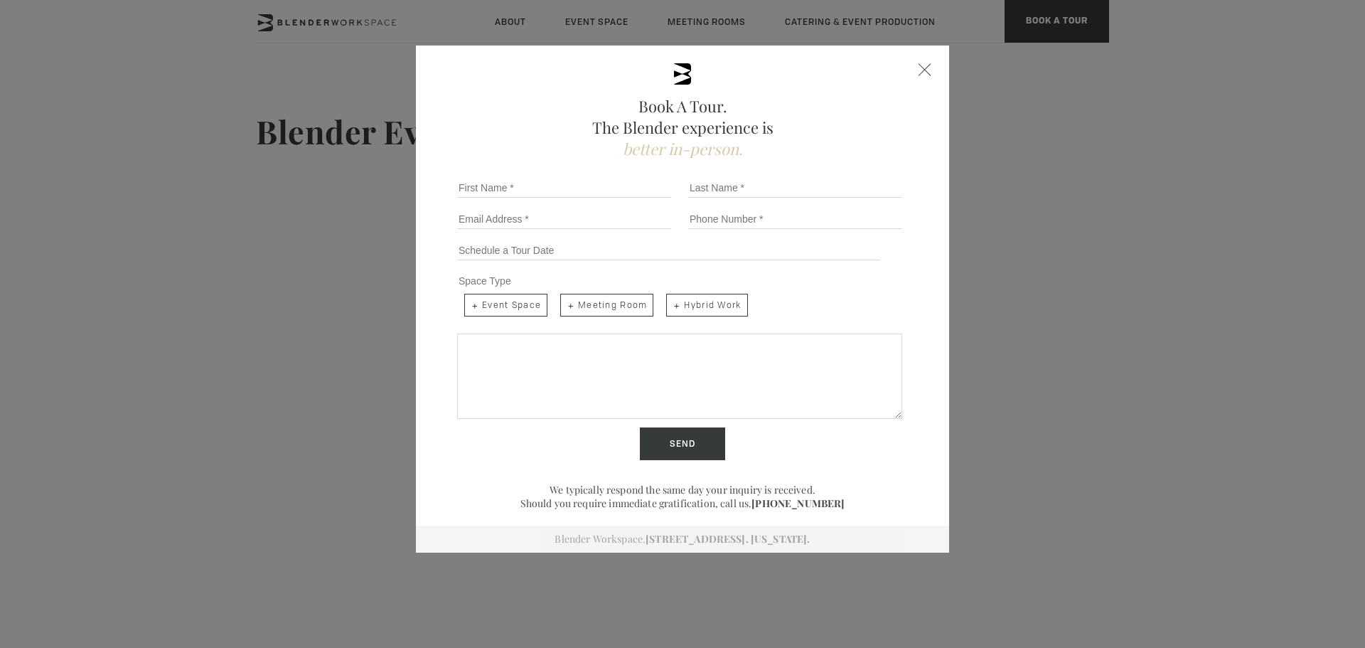 The width and height of the screenshot is (1365, 648). What do you see at coordinates (682, 489) in the screenshot?
I see `p: We typically respond the same day your inquiry is received.` at bounding box center [682, 489].